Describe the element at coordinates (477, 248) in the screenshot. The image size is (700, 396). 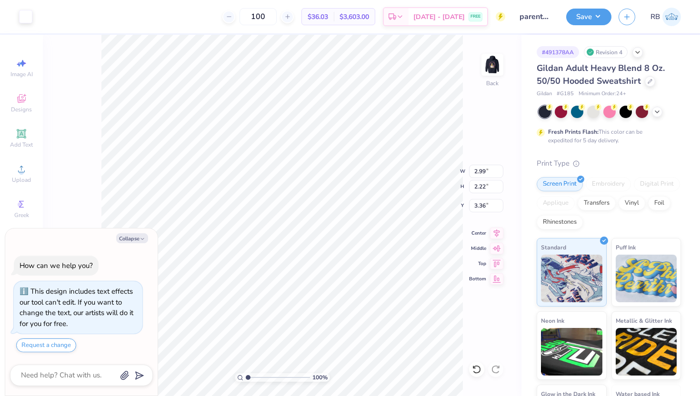
I see `span: Middle` at that location.